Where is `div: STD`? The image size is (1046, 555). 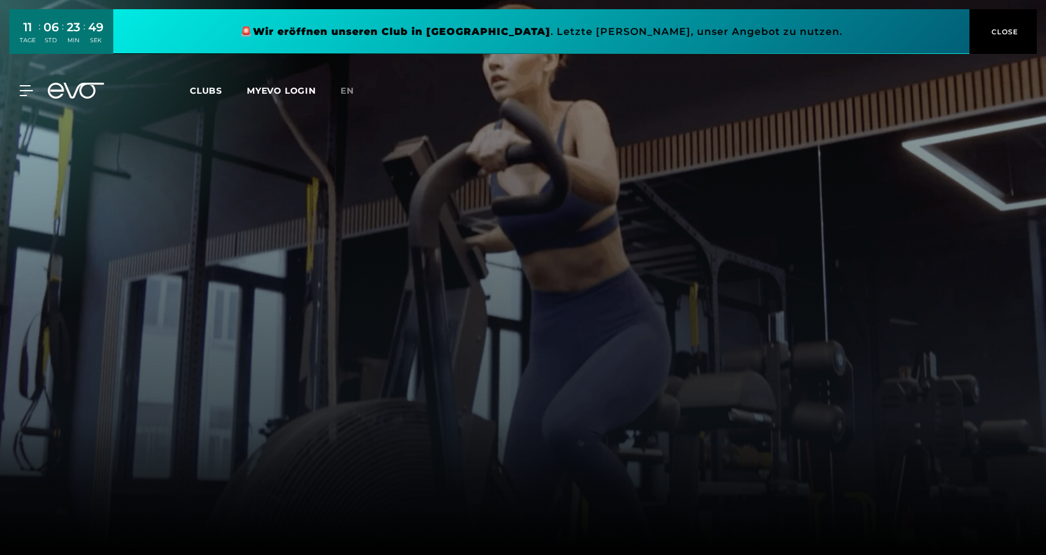
div: STD is located at coordinates (51, 40).